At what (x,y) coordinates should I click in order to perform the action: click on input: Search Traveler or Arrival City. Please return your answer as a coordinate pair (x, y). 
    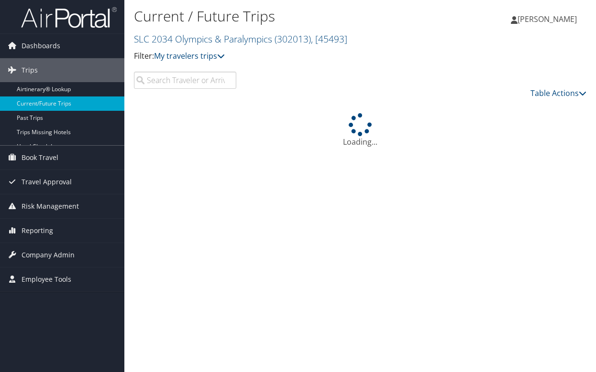
    Looking at the image, I should click on (185, 80).